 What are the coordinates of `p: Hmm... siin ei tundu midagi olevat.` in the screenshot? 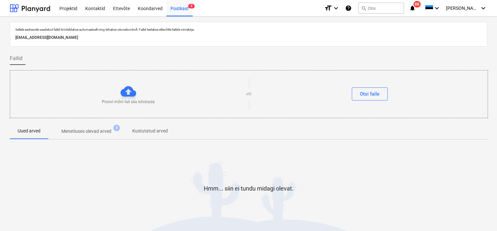 It's located at (248, 189).